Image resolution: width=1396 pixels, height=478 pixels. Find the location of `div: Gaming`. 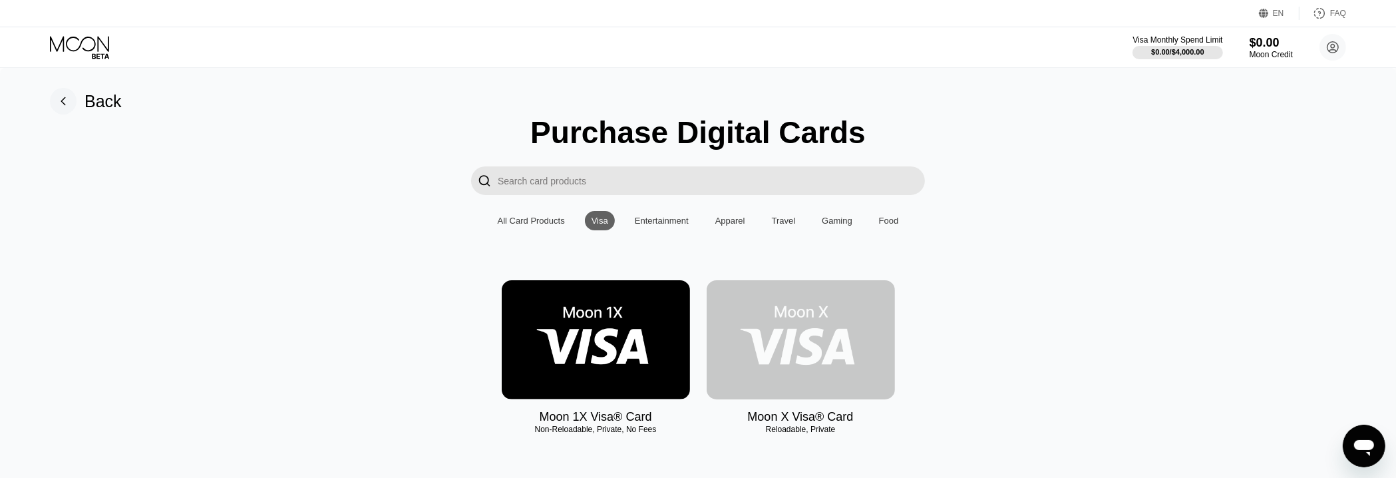

div: Gaming is located at coordinates (837, 220).